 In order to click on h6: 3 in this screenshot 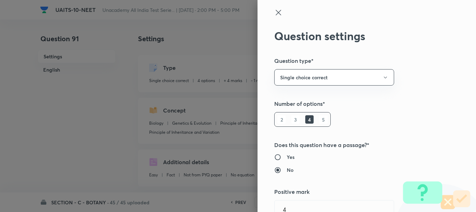, I will do `click(296, 119)`.